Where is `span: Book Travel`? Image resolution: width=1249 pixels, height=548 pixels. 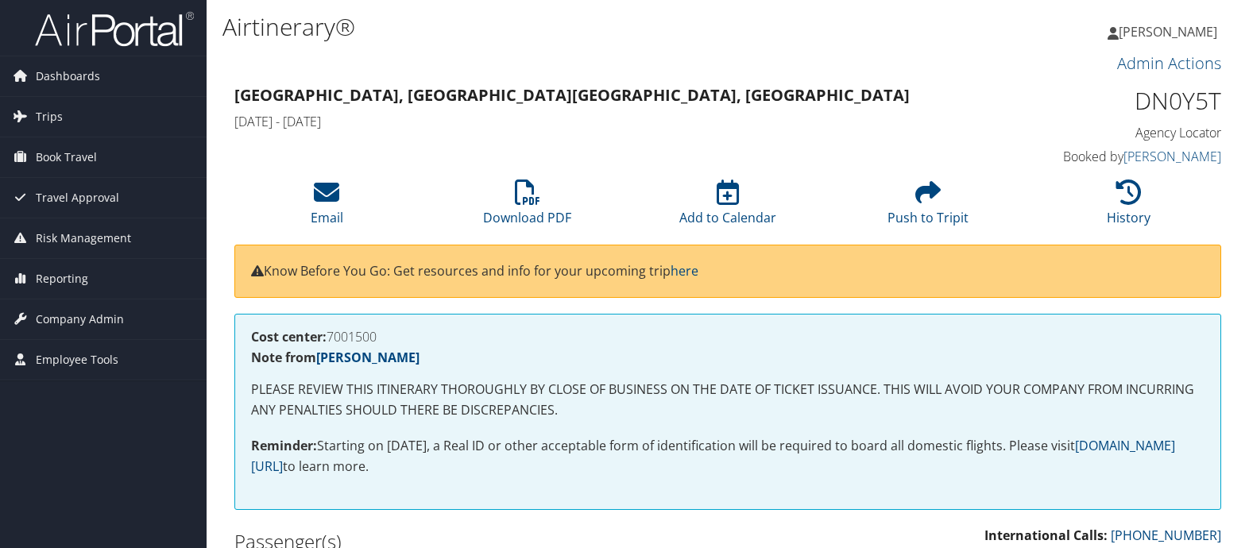 span: Book Travel is located at coordinates (66, 157).